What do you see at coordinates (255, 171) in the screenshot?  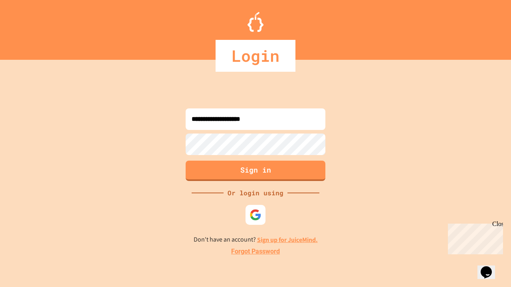 I see `button: Sign in` at bounding box center [255, 171].